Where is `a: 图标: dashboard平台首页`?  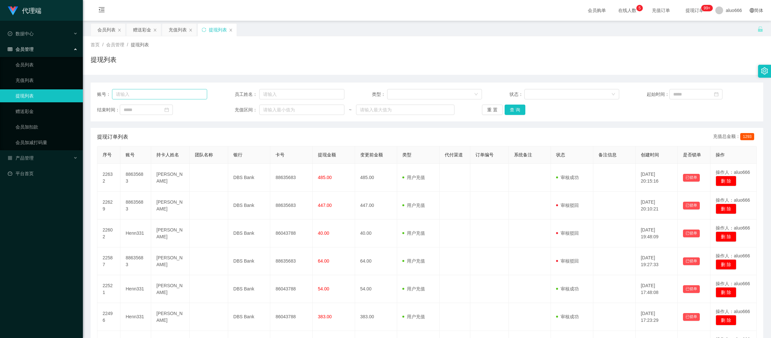 a: 图标: dashboard平台首页 is located at coordinates (43, 174).